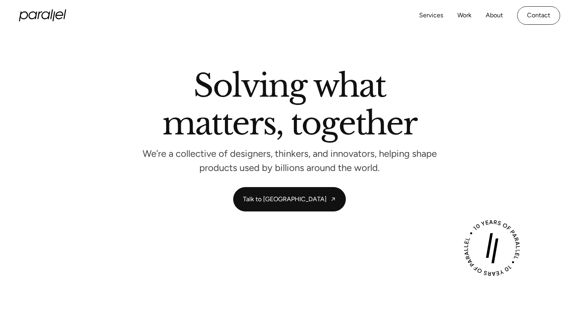 The height and width of the screenshot is (327, 579). I want to click on p: We’re a collective of designers, thinkers, and innovators, helping shape products used by billion..., so click(289, 161).